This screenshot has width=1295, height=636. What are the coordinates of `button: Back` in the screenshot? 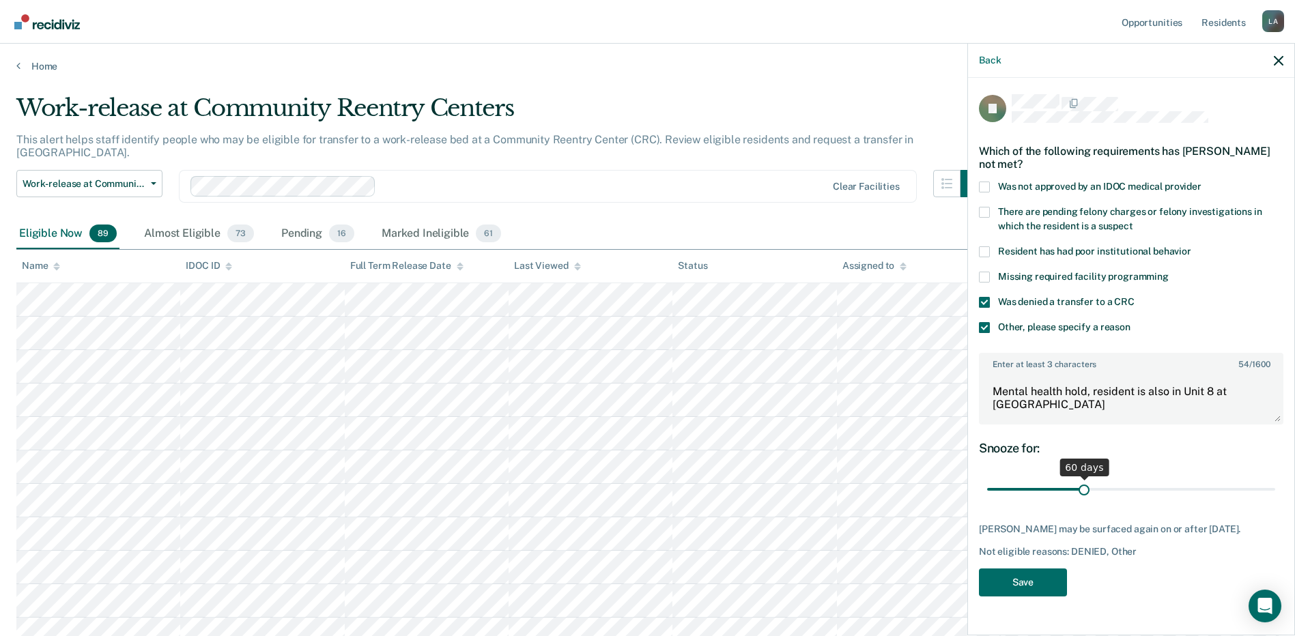 It's located at (990, 60).